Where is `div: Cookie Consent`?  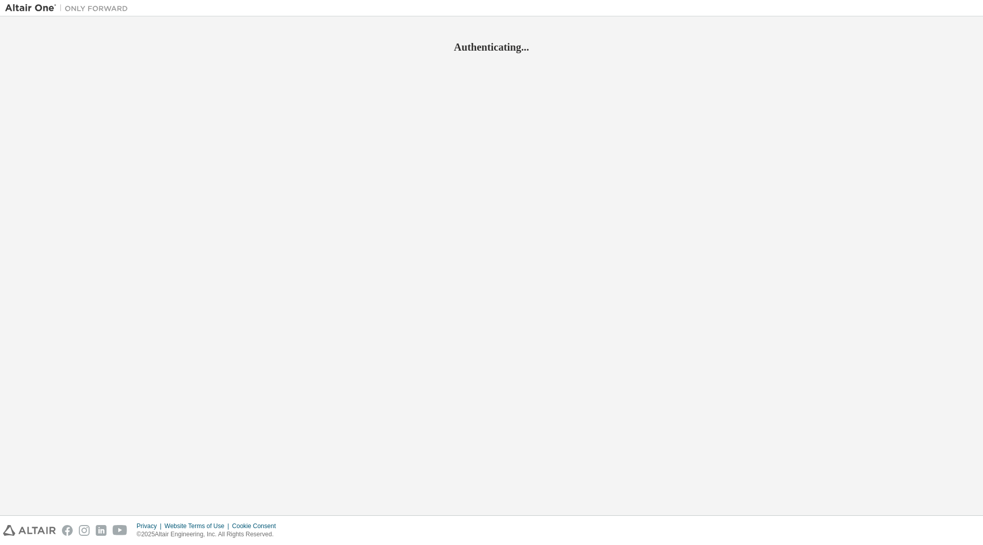 div: Cookie Consent is located at coordinates (257, 527).